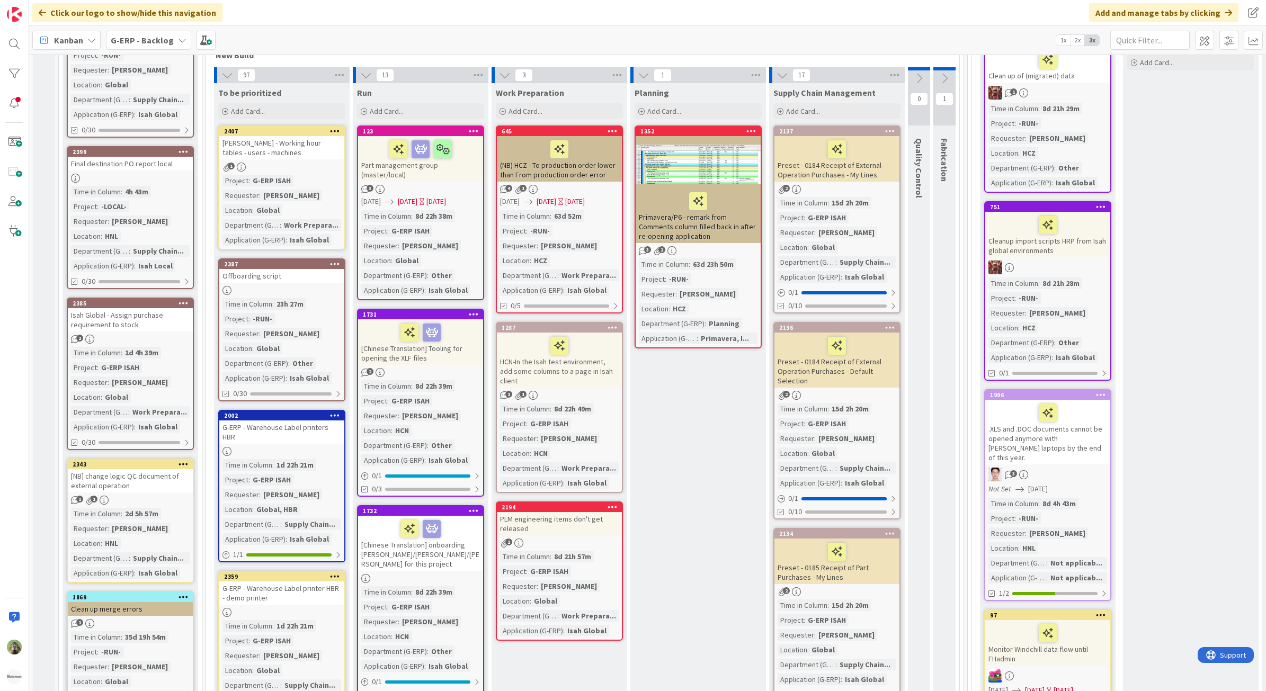 This screenshot has height=691, width=1266. I want to click on img: ll, so click(995, 475).